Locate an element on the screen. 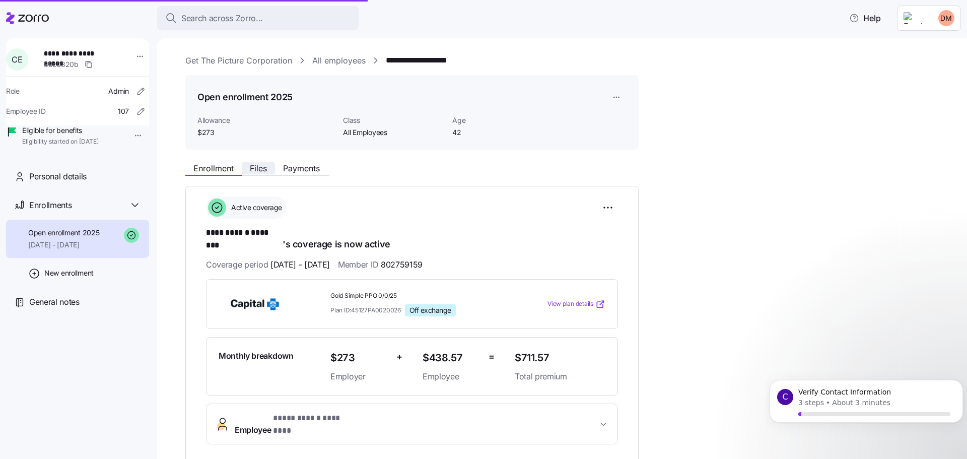  a: View plan details is located at coordinates (576, 304).